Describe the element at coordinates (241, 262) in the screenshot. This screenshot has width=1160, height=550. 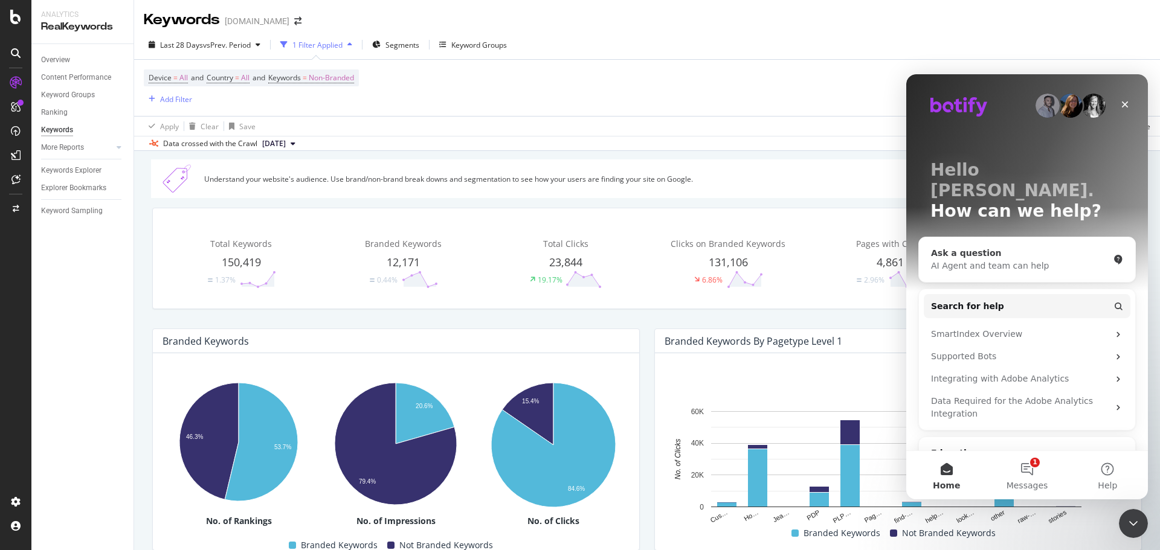
I see `span: 150,419` at that location.